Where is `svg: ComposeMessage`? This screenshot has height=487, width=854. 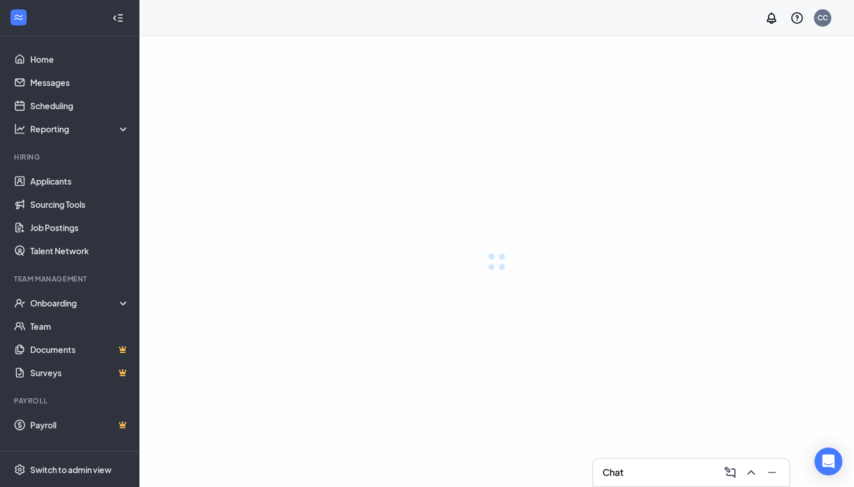 svg: ComposeMessage is located at coordinates (730, 473).